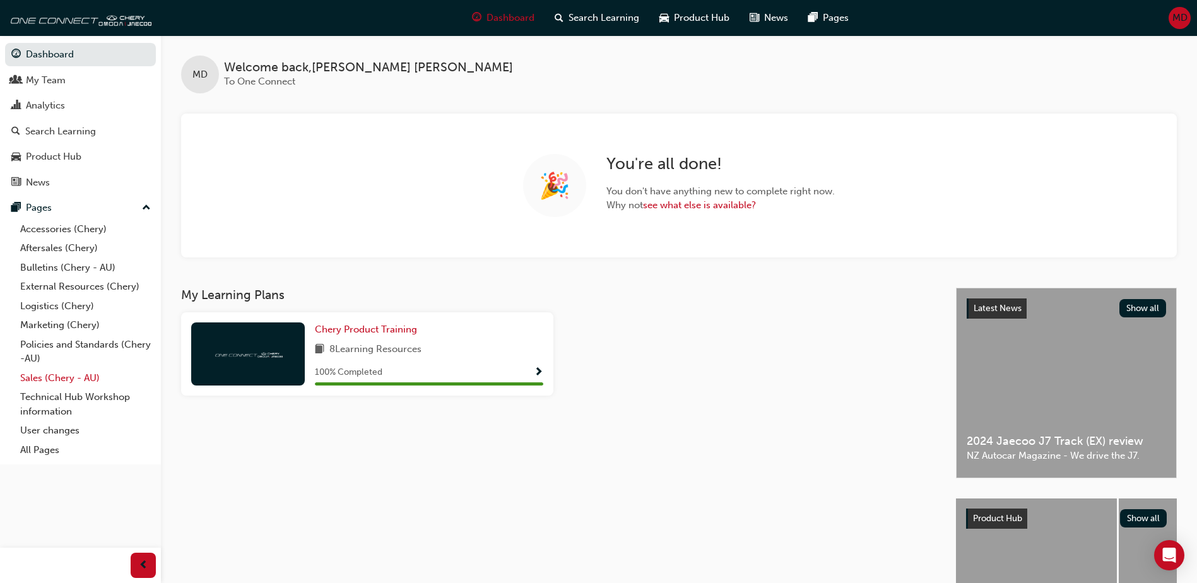 Image resolution: width=1197 pixels, height=583 pixels. I want to click on span: Why not, so click(721, 205).